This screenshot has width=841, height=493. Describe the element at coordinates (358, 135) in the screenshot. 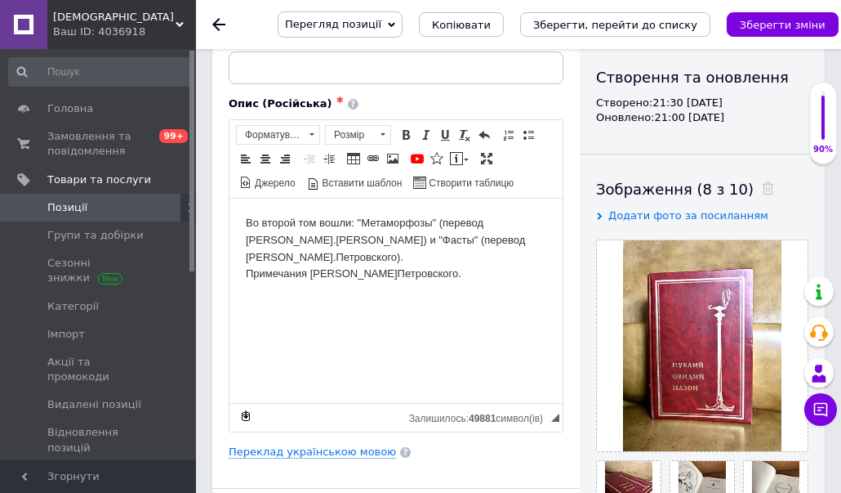

I see `a: Розмір` at that location.